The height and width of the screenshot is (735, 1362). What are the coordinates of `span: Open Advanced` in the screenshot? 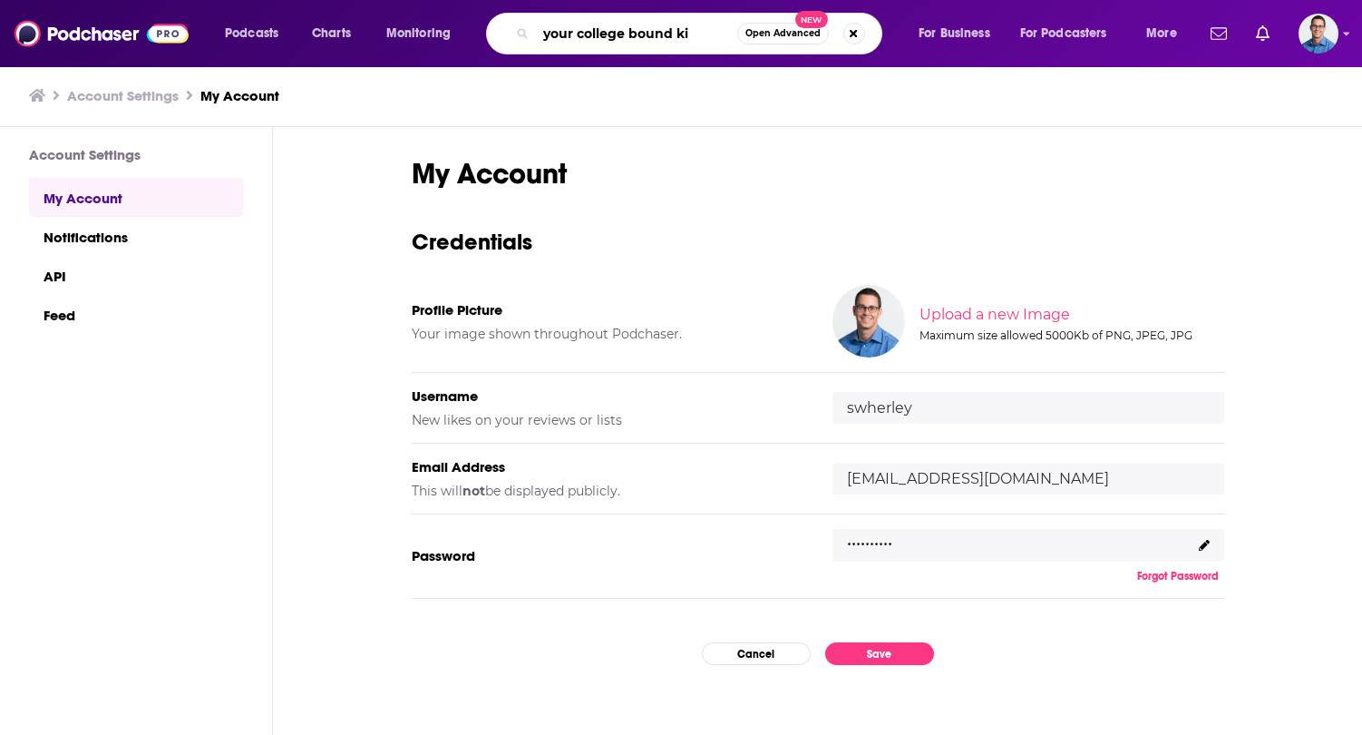 It's located at (783, 34).